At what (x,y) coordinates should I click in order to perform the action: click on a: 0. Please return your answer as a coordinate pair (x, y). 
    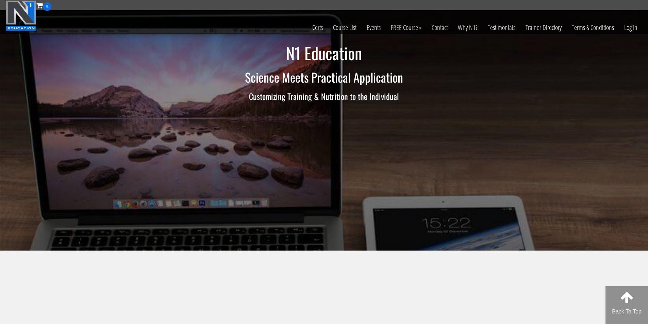
    Looking at the image, I should click on (44, 5).